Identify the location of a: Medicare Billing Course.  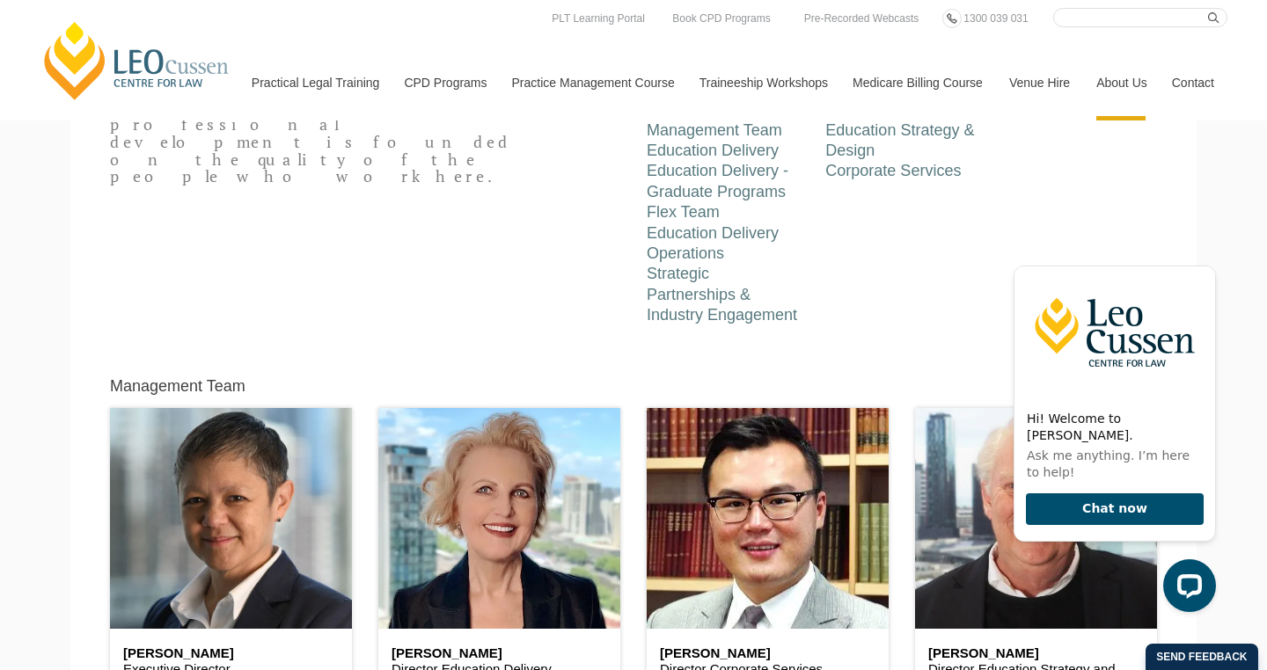
(917, 83).